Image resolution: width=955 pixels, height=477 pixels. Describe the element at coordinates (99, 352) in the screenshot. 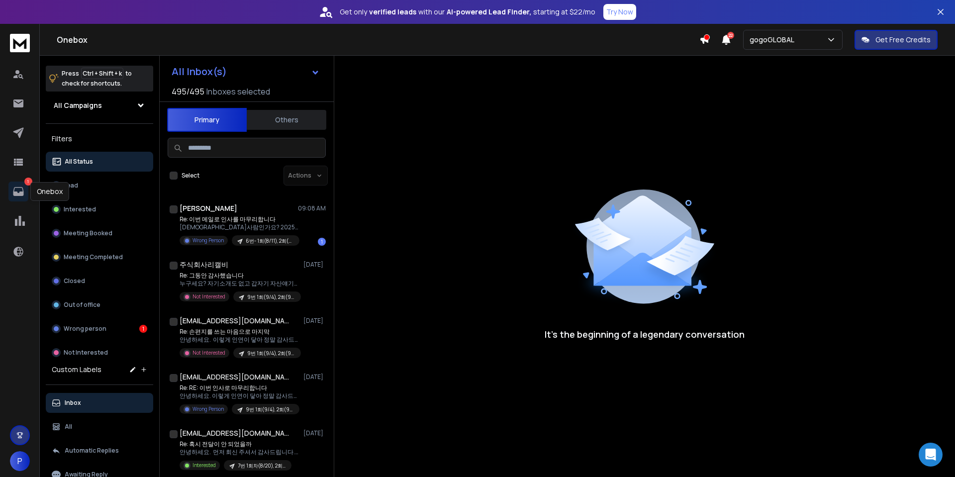

I see `button: Not Interested` at that location.